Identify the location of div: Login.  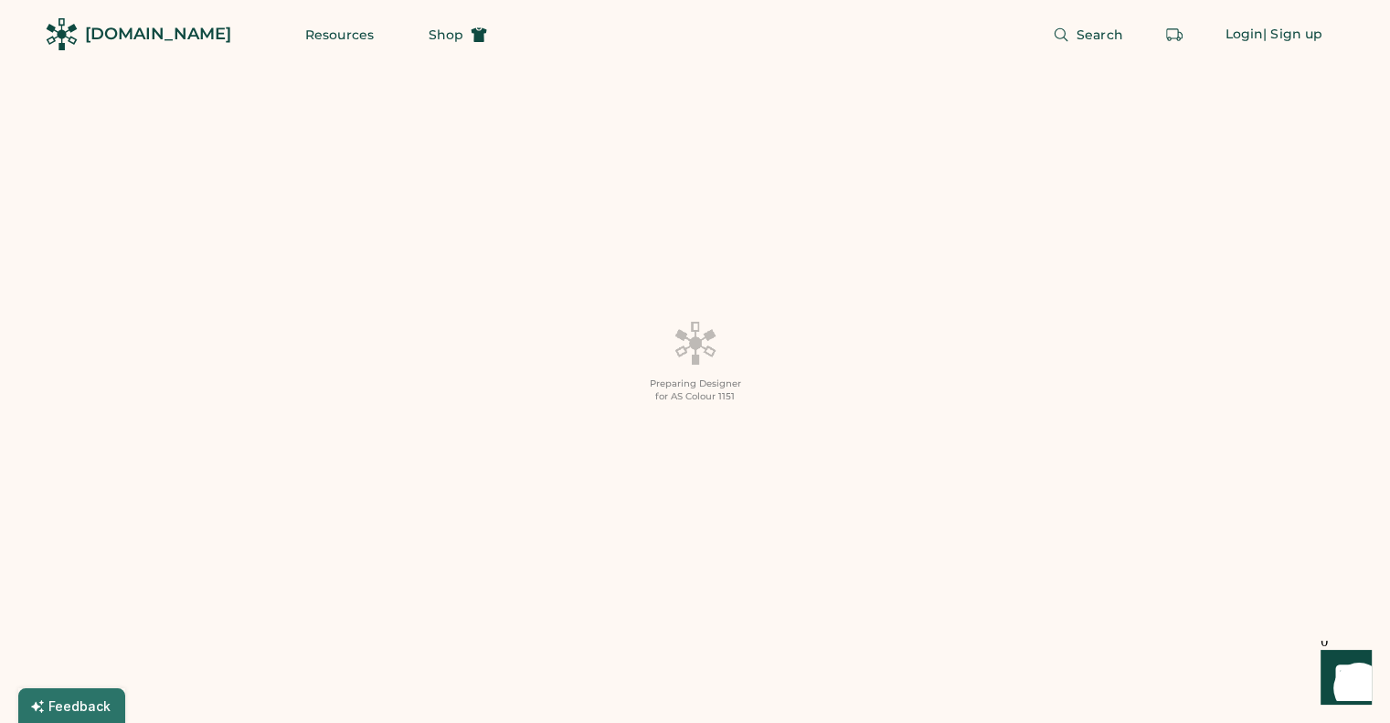
(1244, 35).